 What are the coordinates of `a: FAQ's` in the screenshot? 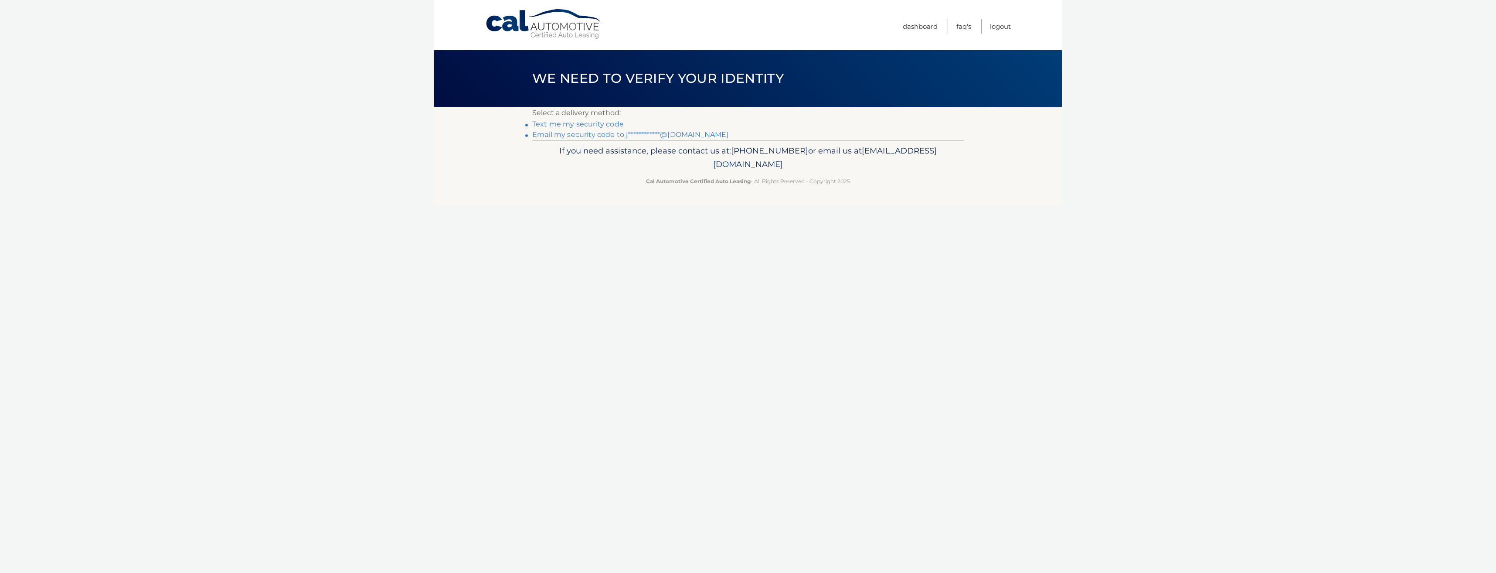 It's located at (964, 26).